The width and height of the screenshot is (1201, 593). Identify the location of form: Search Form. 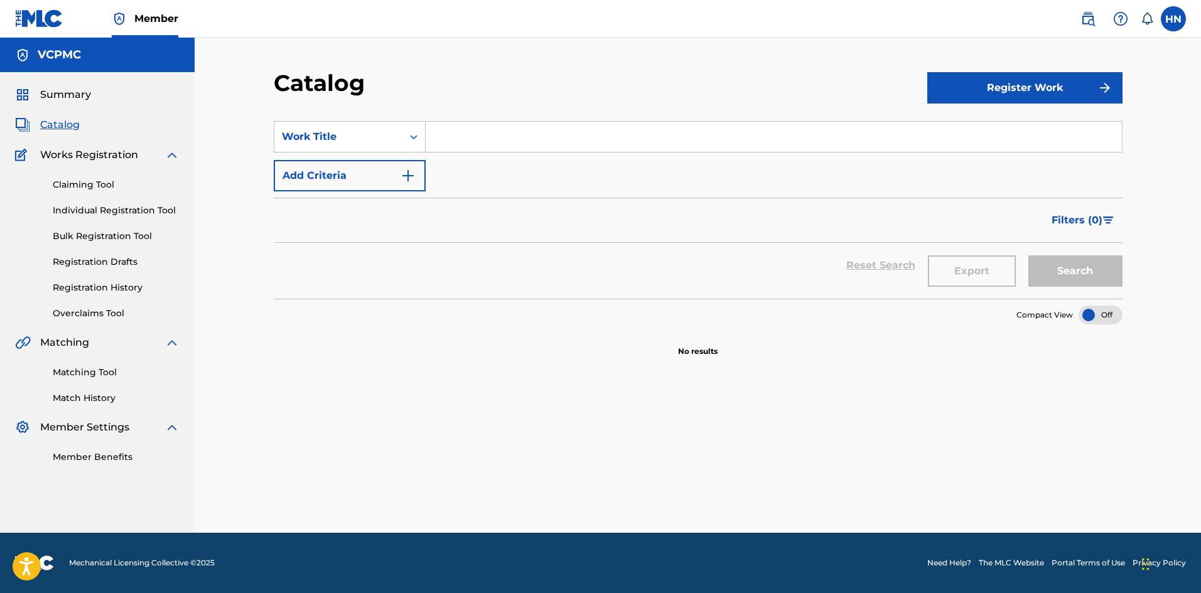
(698, 210).